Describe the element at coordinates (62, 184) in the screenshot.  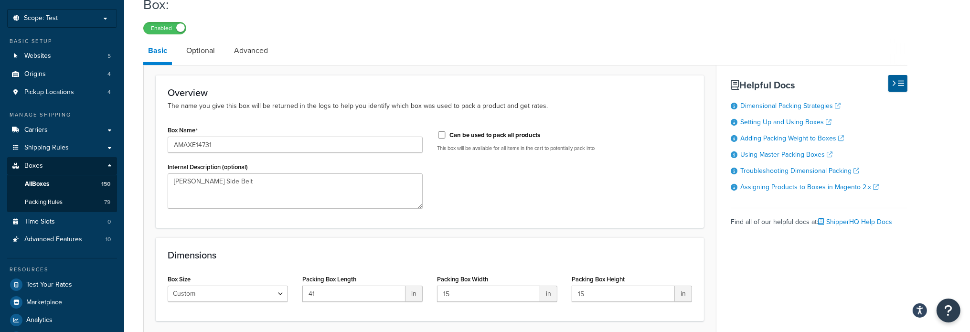
I see `a: AllBoxes150` at that location.